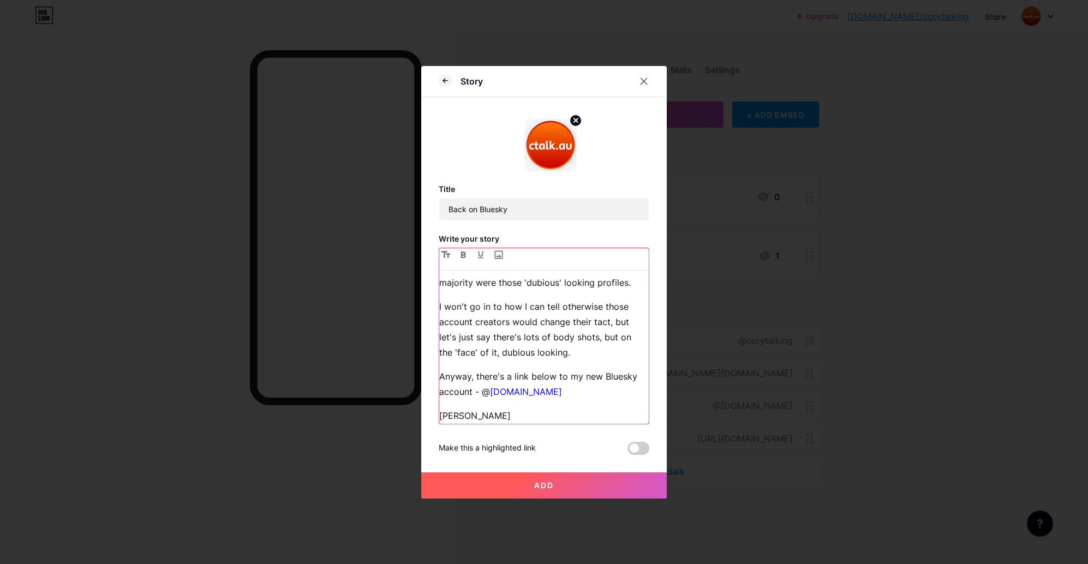  Describe the element at coordinates (544, 210) in the screenshot. I see `input: Title` at that location.